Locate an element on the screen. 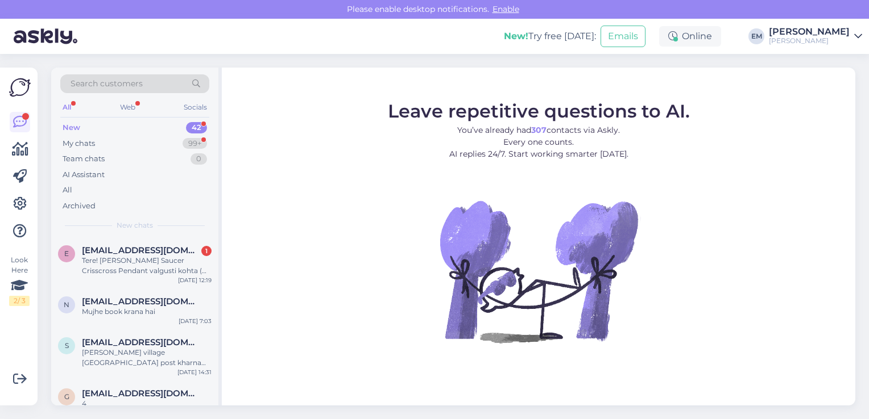 The image size is (869, 419). span: g is located at coordinates (67, 397).